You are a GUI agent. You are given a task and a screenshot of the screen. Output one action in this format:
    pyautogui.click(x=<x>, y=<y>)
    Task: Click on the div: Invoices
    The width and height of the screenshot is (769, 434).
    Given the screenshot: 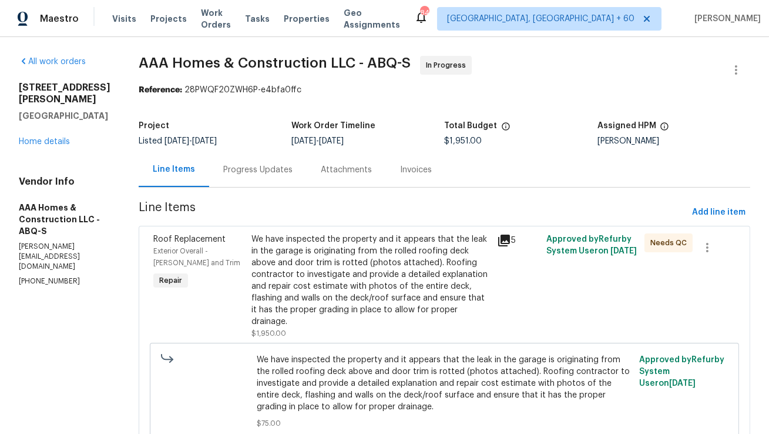 What is the action you would take?
    pyautogui.click(x=416, y=170)
    